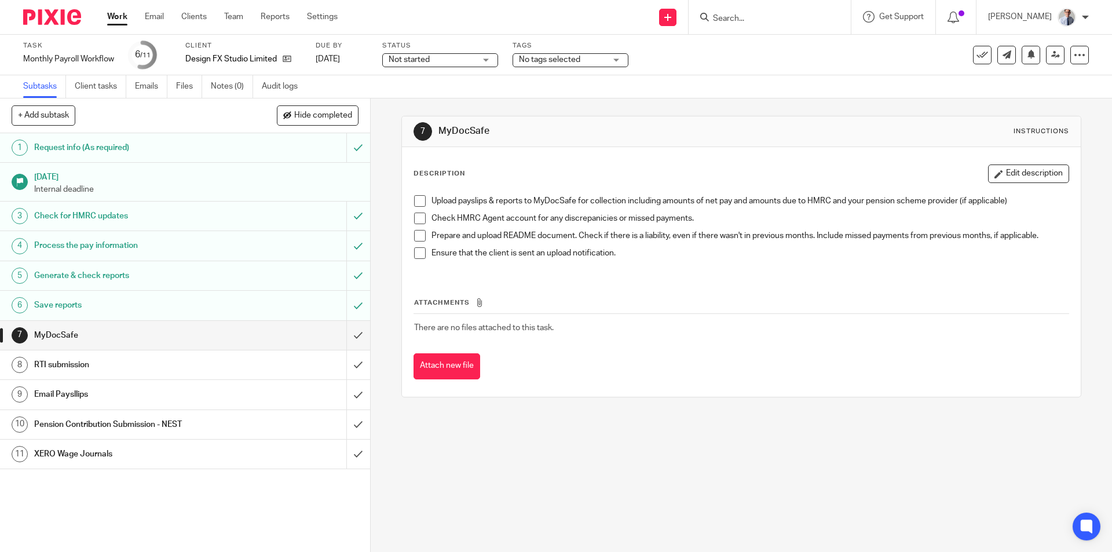 This screenshot has width=1112, height=552. What do you see at coordinates (232, 86) in the screenshot?
I see `a: Notes (0)` at bounding box center [232, 86].